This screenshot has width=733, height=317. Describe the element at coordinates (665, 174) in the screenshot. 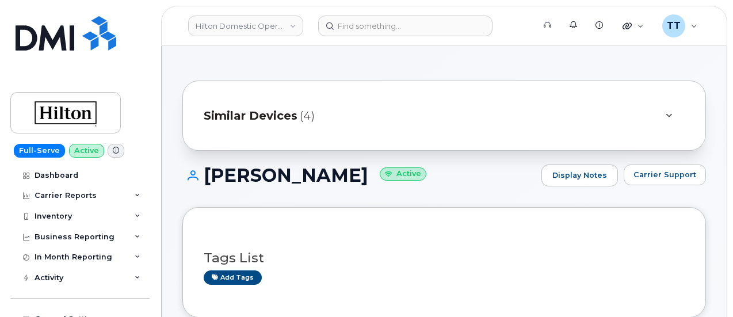

I see `span: Carrier Support` at that location.